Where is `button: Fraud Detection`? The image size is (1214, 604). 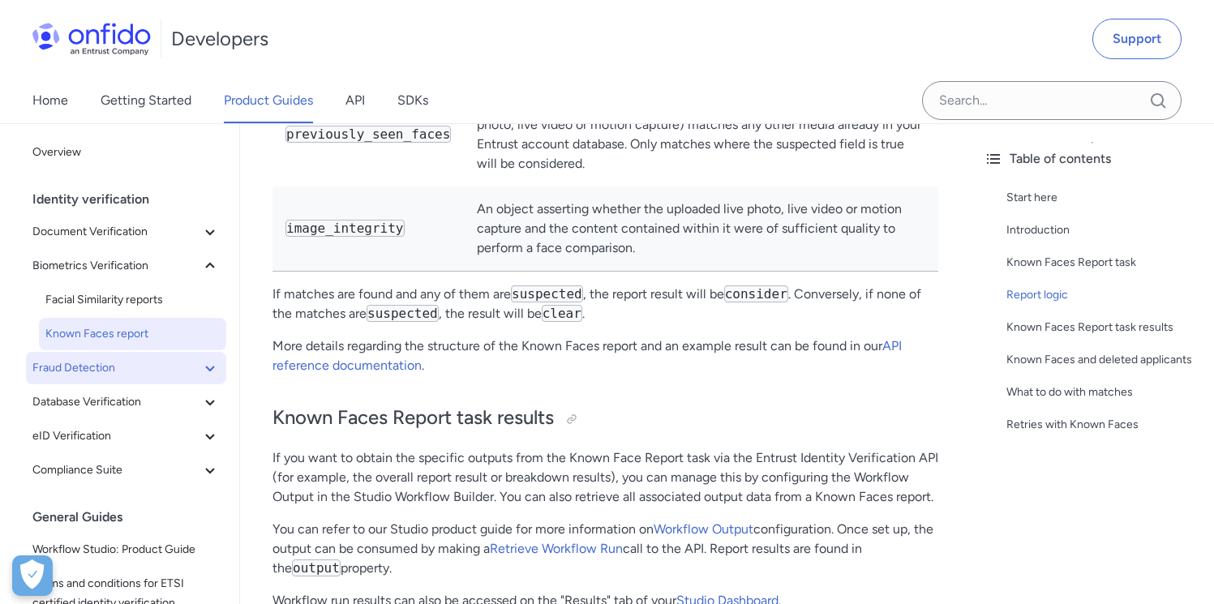 button: Fraud Detection is located at coordinates (126, 368).